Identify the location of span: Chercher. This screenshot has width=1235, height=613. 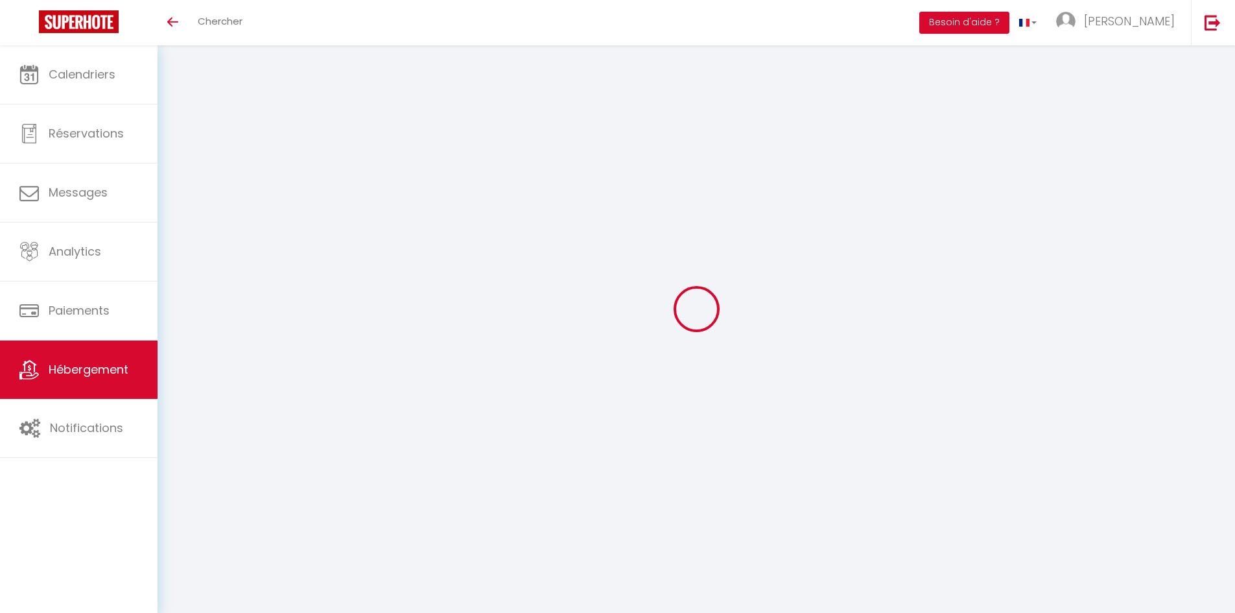
(220, 21).